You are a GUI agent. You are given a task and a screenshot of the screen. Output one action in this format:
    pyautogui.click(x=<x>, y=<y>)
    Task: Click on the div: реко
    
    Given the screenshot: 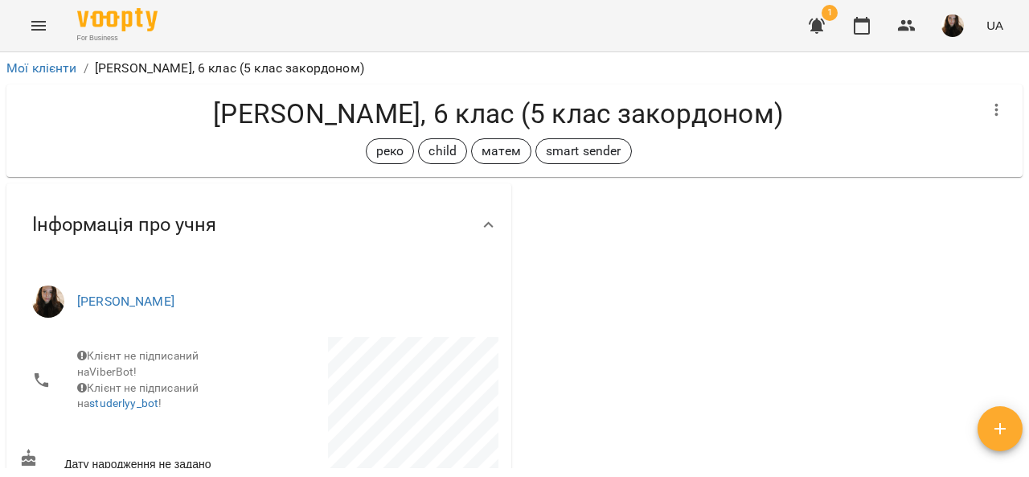 What is the action you would take?
    pyautogui.click(x=390, y=151)
    